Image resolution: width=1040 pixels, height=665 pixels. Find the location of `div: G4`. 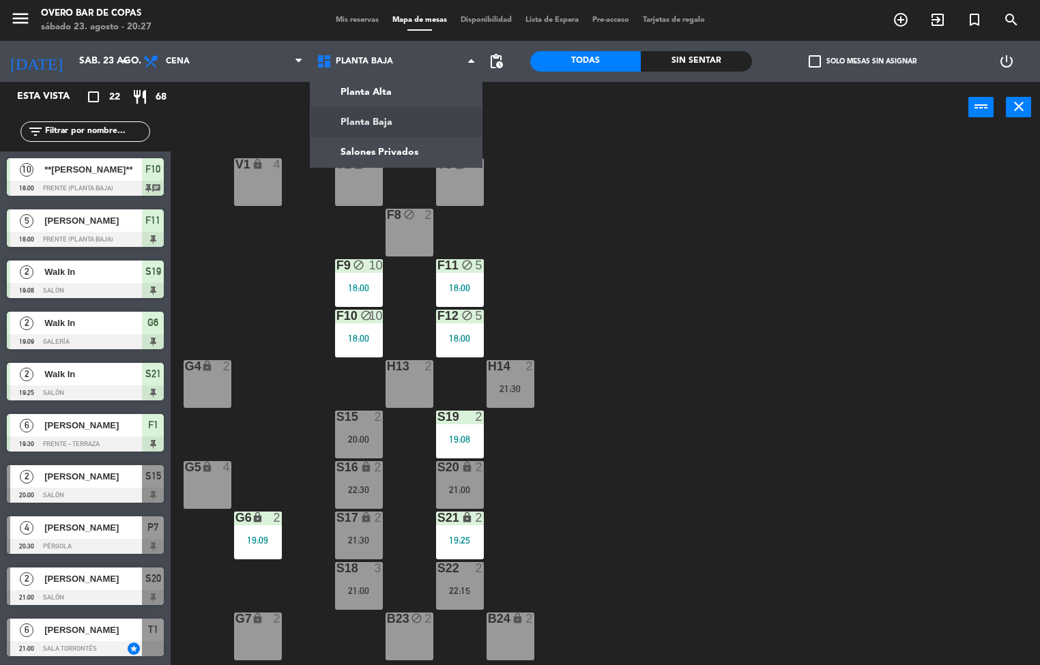

div: G4 is located at coordinates (185, 367).